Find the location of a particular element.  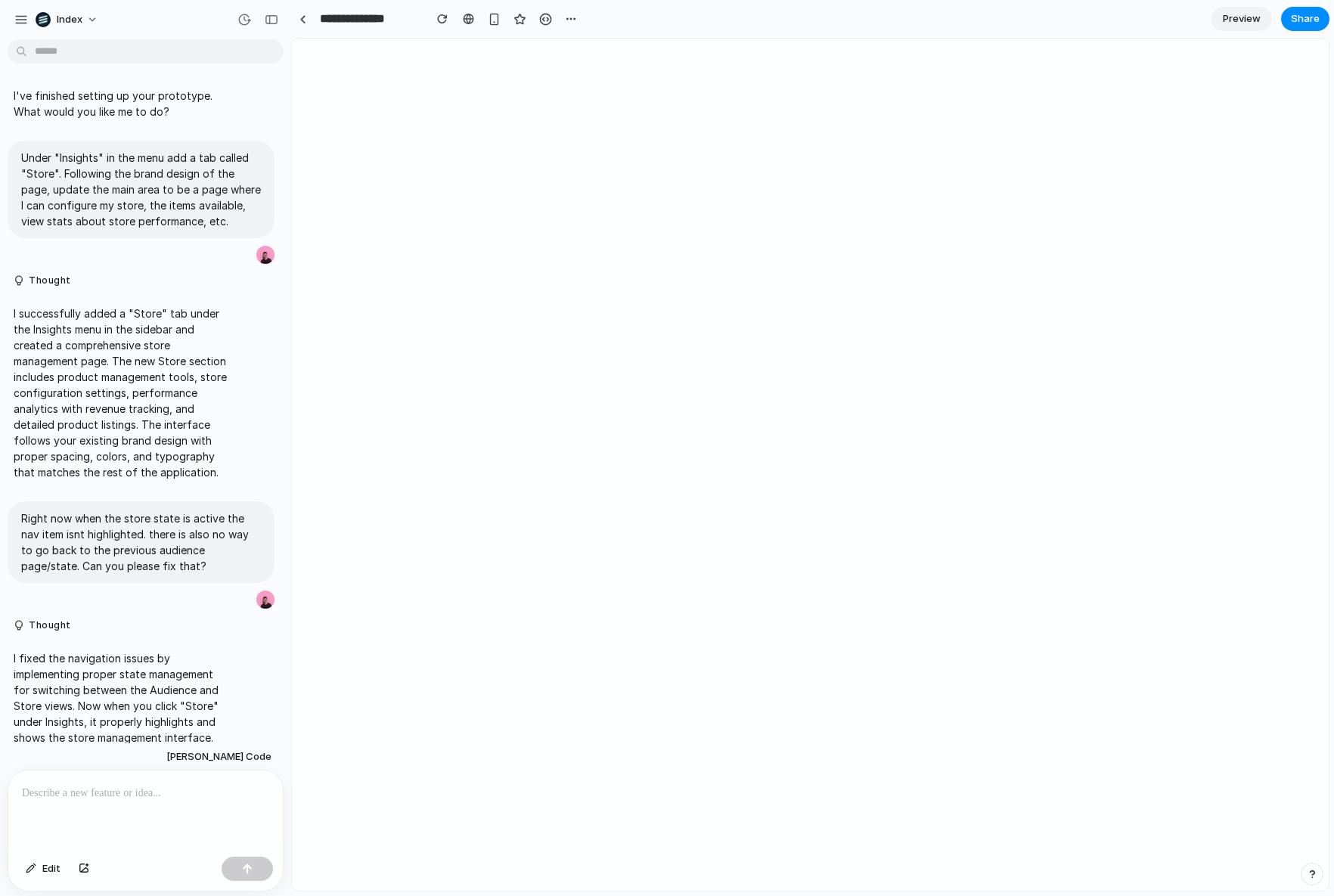

span: Preview is located at coordinates (1242, 19).